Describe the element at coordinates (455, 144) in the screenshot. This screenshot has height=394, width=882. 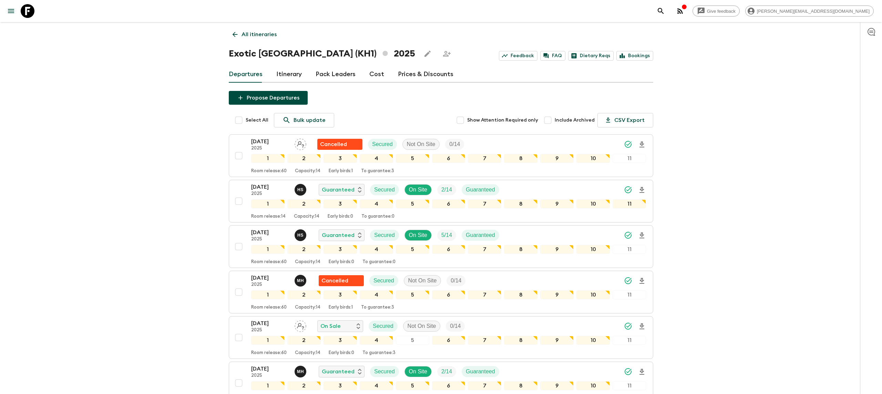
I see `p: 0 / 14` at that location.